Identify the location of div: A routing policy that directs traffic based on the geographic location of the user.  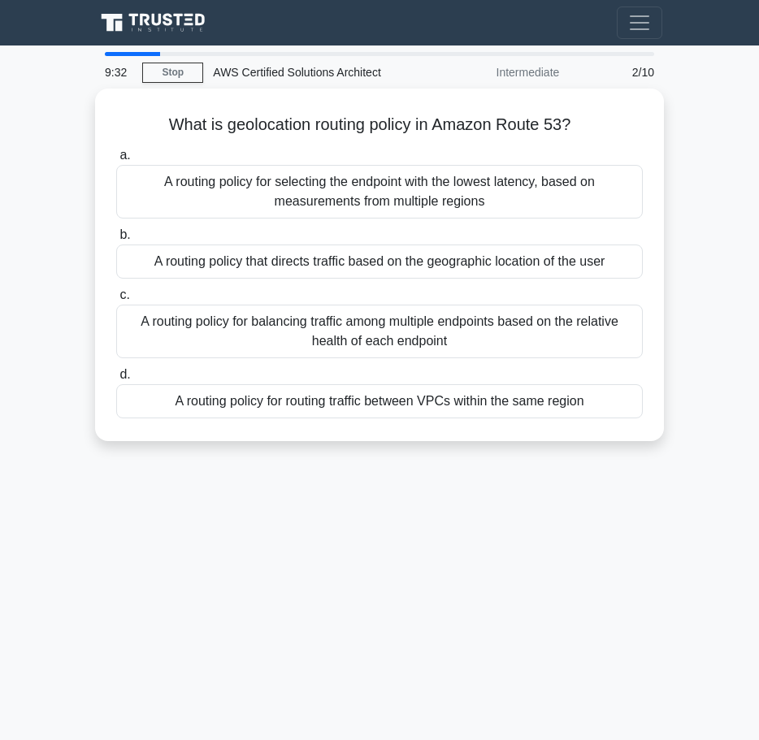
(379, 262).